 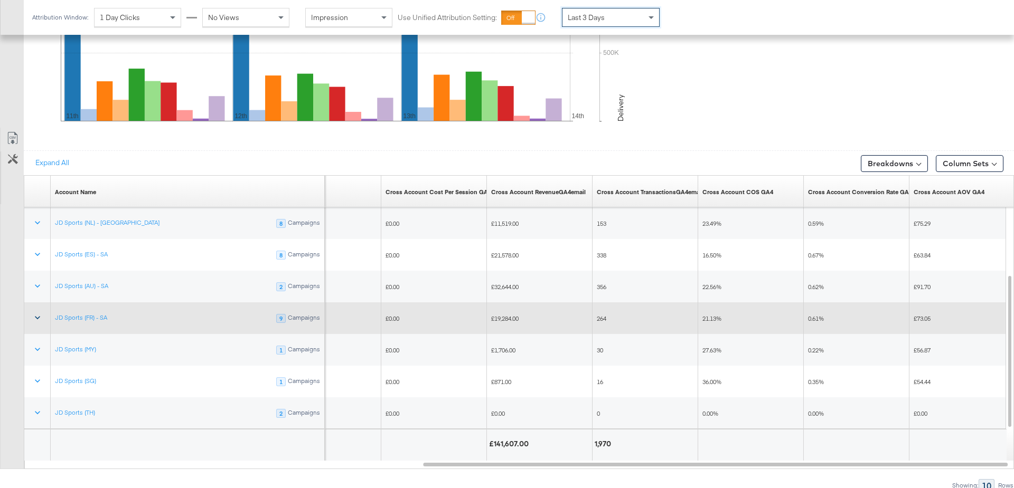 What do you see at coordinates (505, 255) in the screenshot?
I see `span: £21,578.00` at bounding box center [505, 255].